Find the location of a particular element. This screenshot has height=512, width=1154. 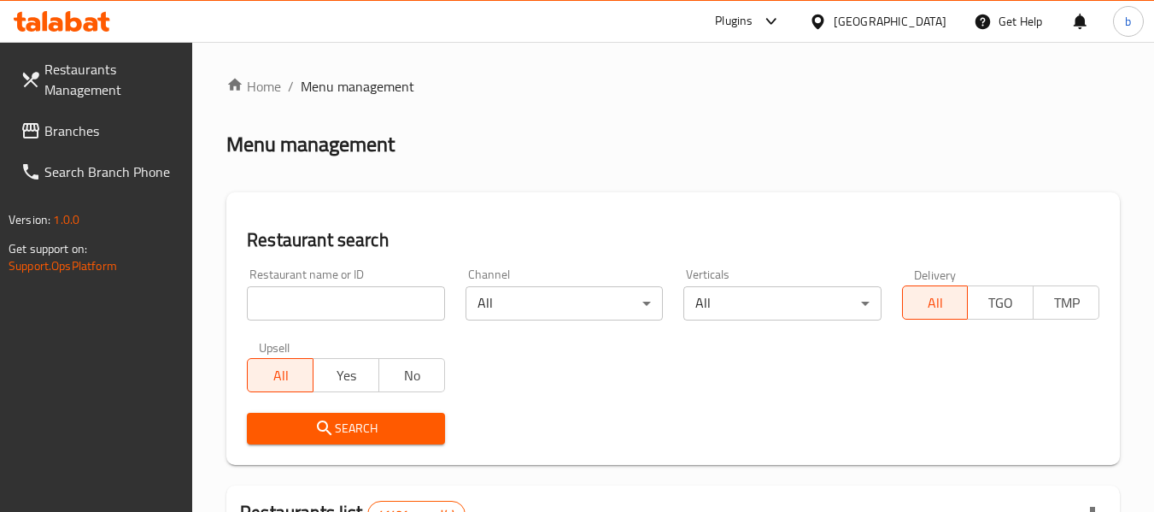

span: 1.0.0 is located at coordinates (66, 220).